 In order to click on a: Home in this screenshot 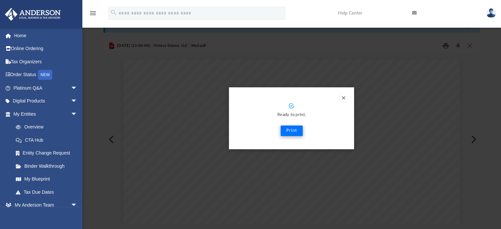, I will do `click(46, 36)`.